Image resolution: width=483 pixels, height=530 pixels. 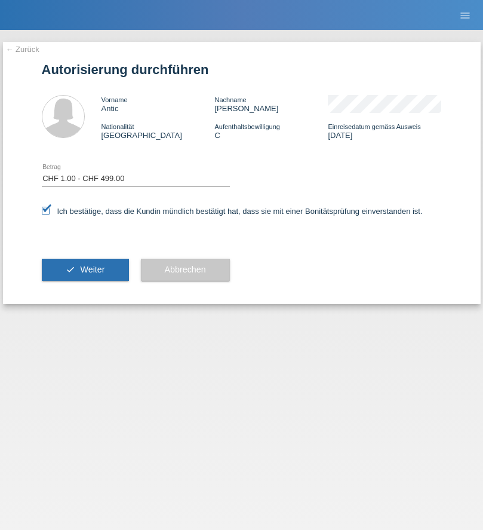 I want to click on span: Aufenthaltsbewilligung, so click(x=247, y=127).